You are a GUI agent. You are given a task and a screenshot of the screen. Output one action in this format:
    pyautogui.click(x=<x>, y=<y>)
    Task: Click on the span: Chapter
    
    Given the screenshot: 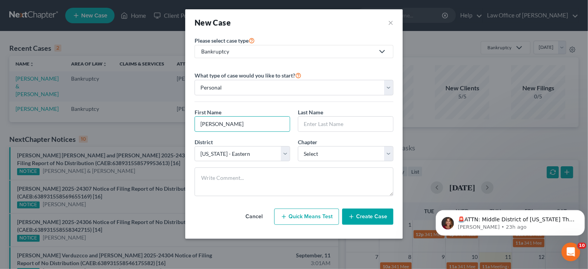 What is the action you would take?
    pyautogui.click(x=307, y=142)
    